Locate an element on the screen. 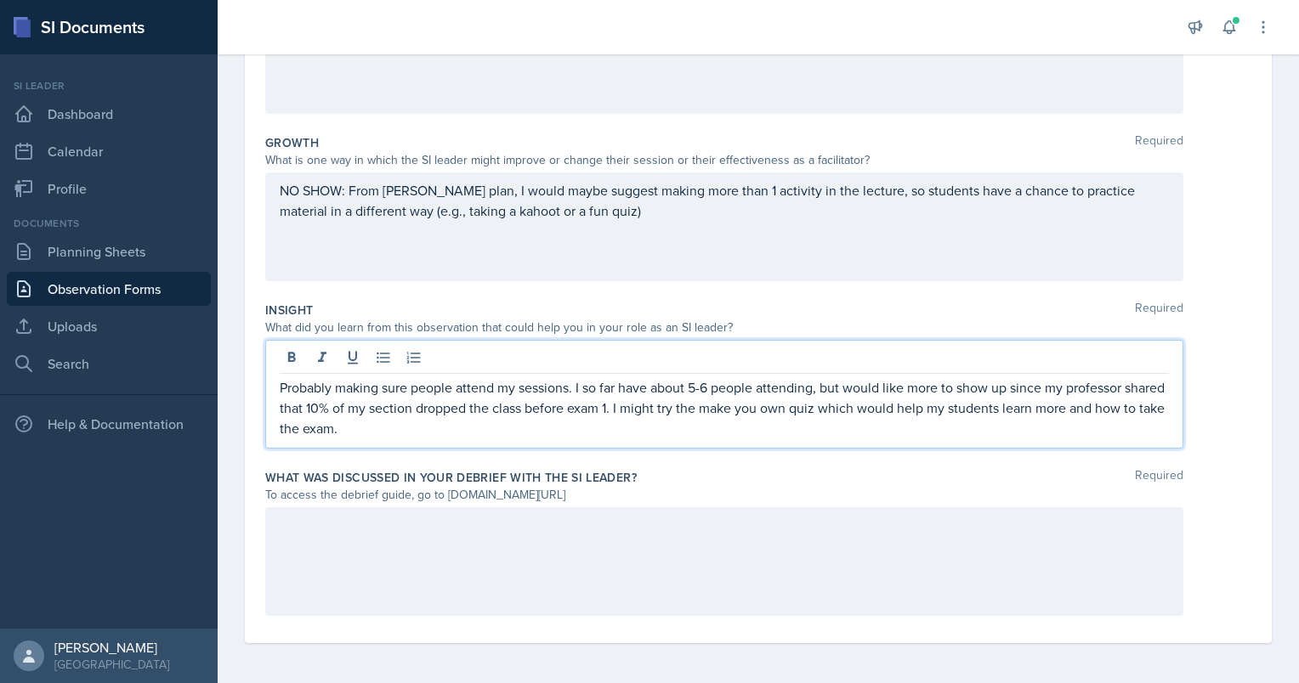 The height and width of the screenshot is (683, 1299). div: What is one way in which the SI leader might improve or change their session or their effectivene... is located at coordinates (724, 160).